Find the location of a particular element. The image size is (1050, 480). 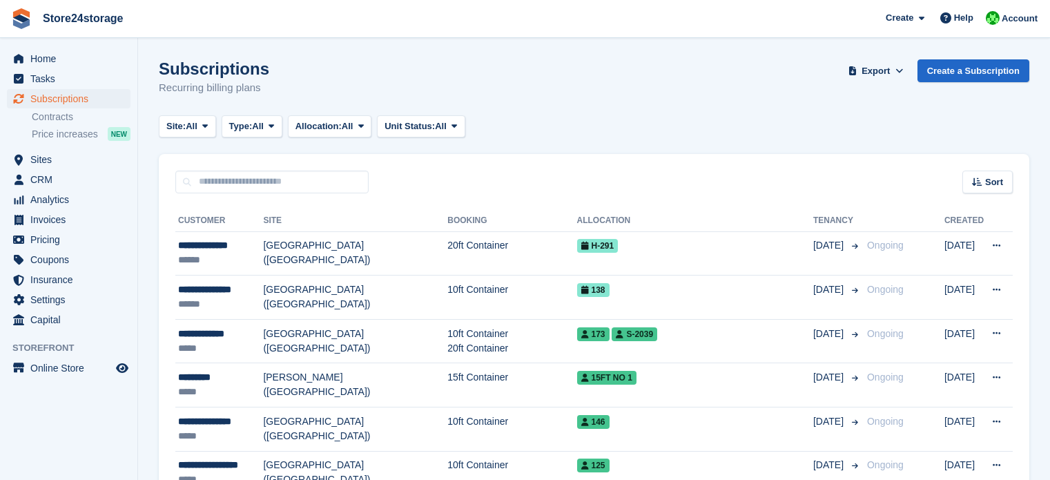

td: 10ft Container 20ft Container is located at coordinates (512, 341).